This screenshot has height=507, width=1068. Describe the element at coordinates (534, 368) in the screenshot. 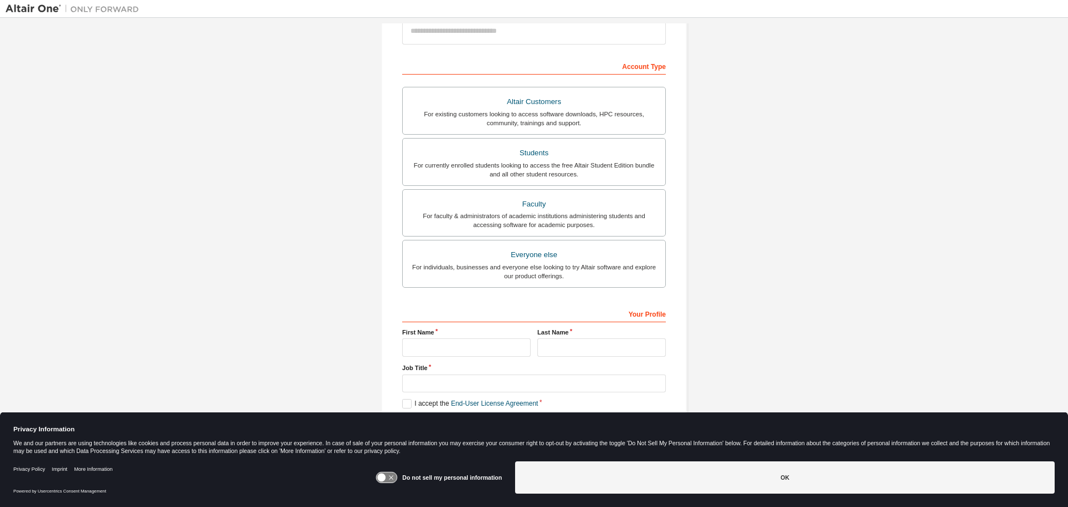

I see `label: Job Title` at that location.